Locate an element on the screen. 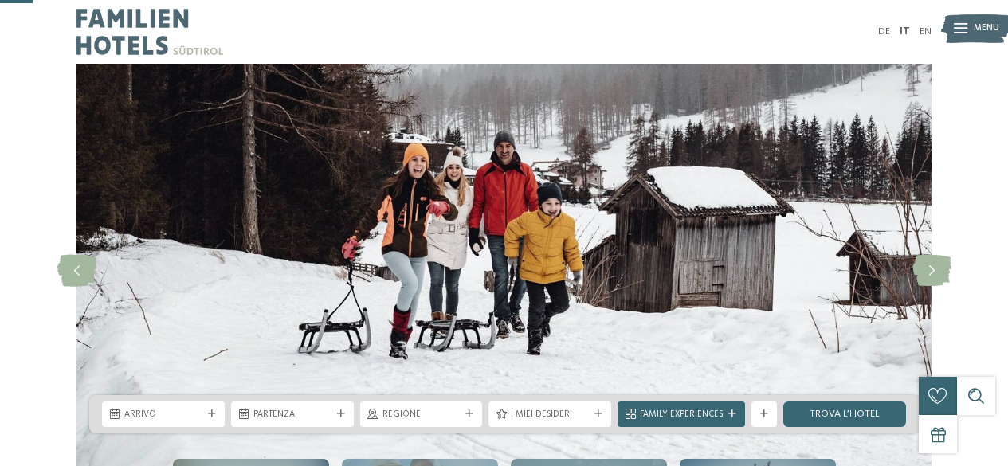  span: Regione is located at coordinates (422, 415).